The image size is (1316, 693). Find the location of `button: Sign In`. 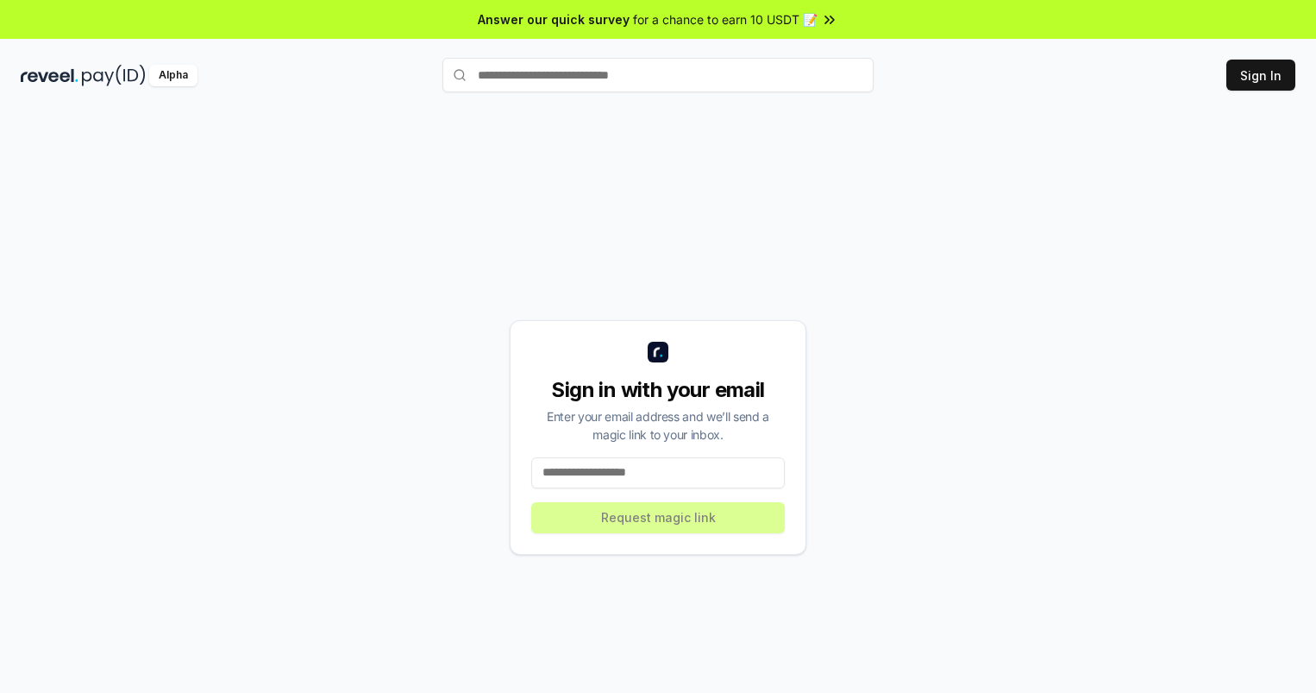

button: Sign In is located at coordinates (1261, 75).